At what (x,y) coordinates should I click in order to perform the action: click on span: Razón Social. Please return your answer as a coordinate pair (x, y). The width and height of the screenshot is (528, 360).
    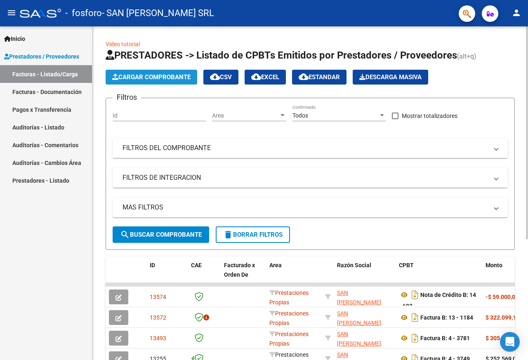
    Looking at the image, I should click on (354, 265).